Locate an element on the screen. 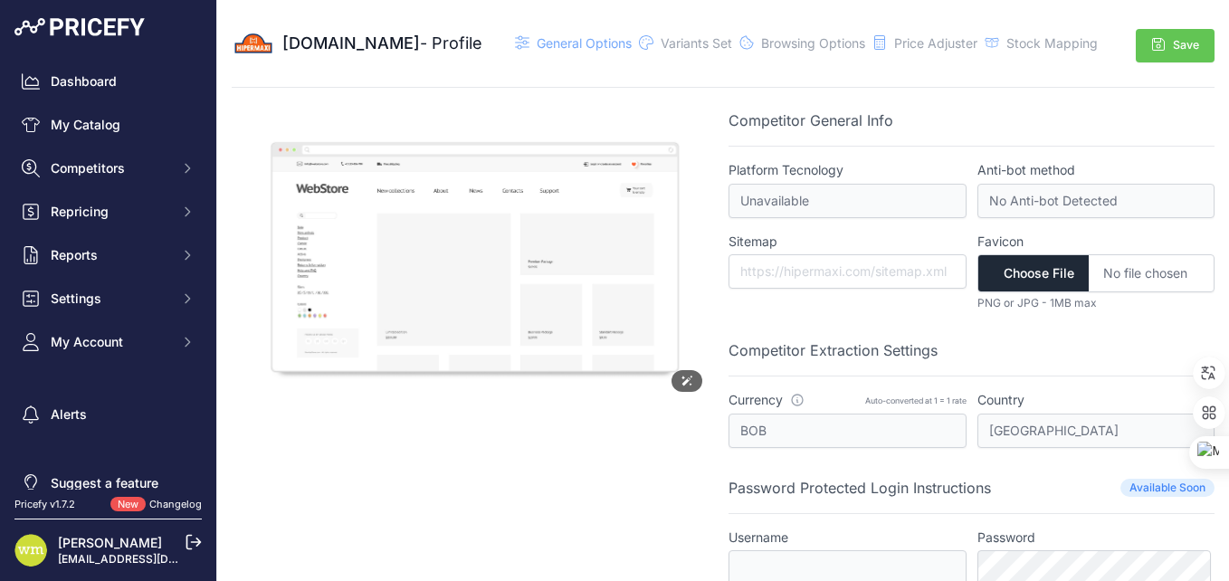  a: Dashboard is located at coordinates (108, 81).